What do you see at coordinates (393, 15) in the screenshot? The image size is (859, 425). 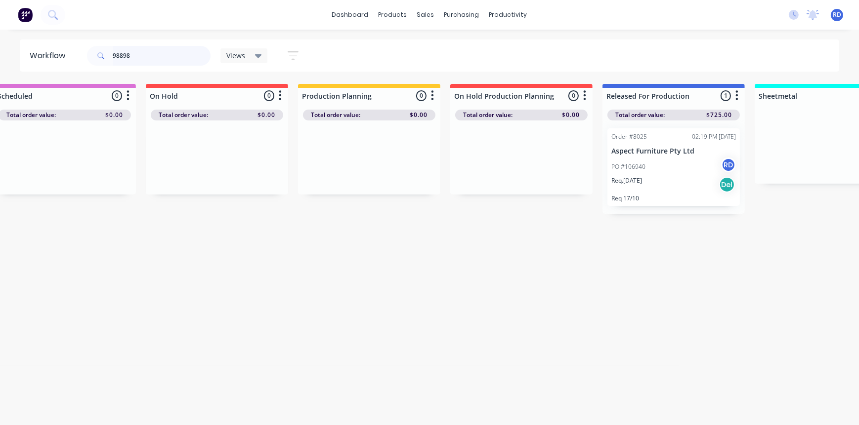 I see `div: products` at bounding box center [393, 15].